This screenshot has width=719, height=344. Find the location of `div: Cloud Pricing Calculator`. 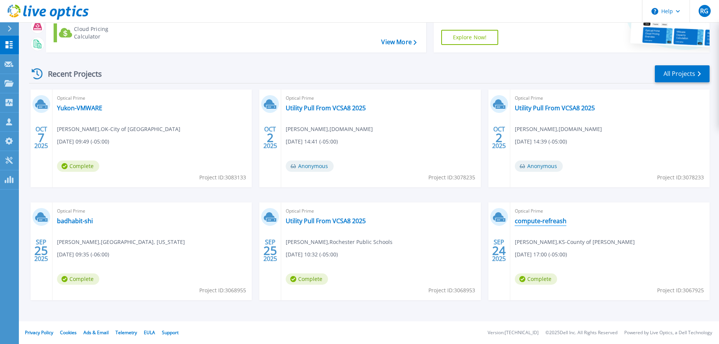

div: Cloud Pricing Calculator is located at coordinates (104, 33).